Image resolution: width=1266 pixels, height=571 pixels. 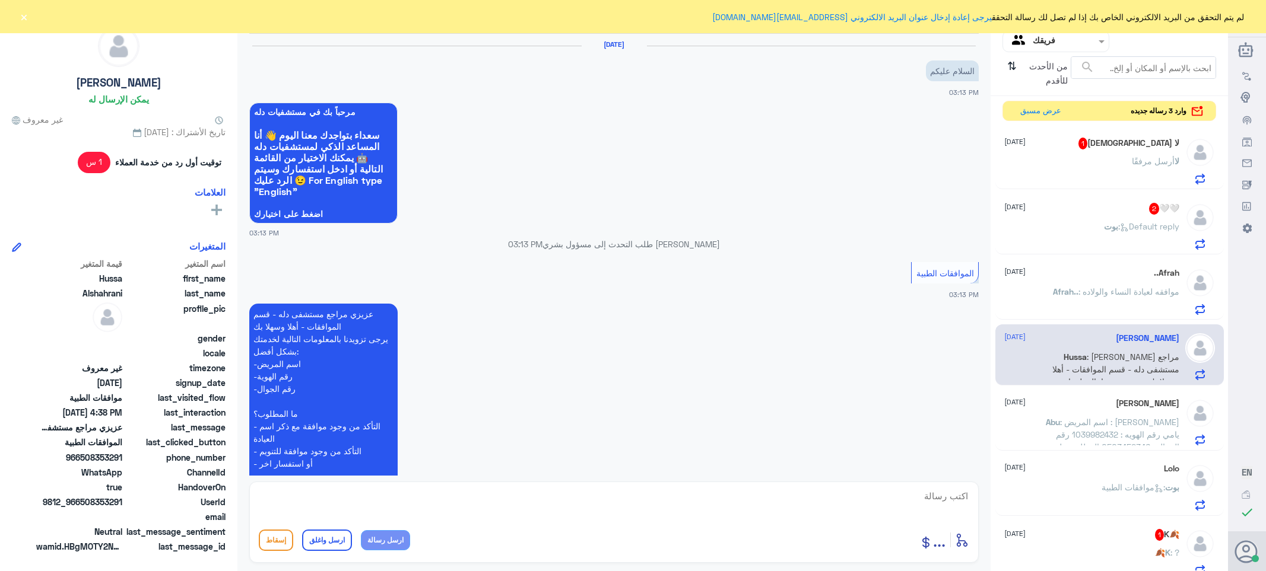 What do you see at coordinates (1148, 226) in the screenshot?
I see `span: : Default reply` at bounding box center [1148, 226].